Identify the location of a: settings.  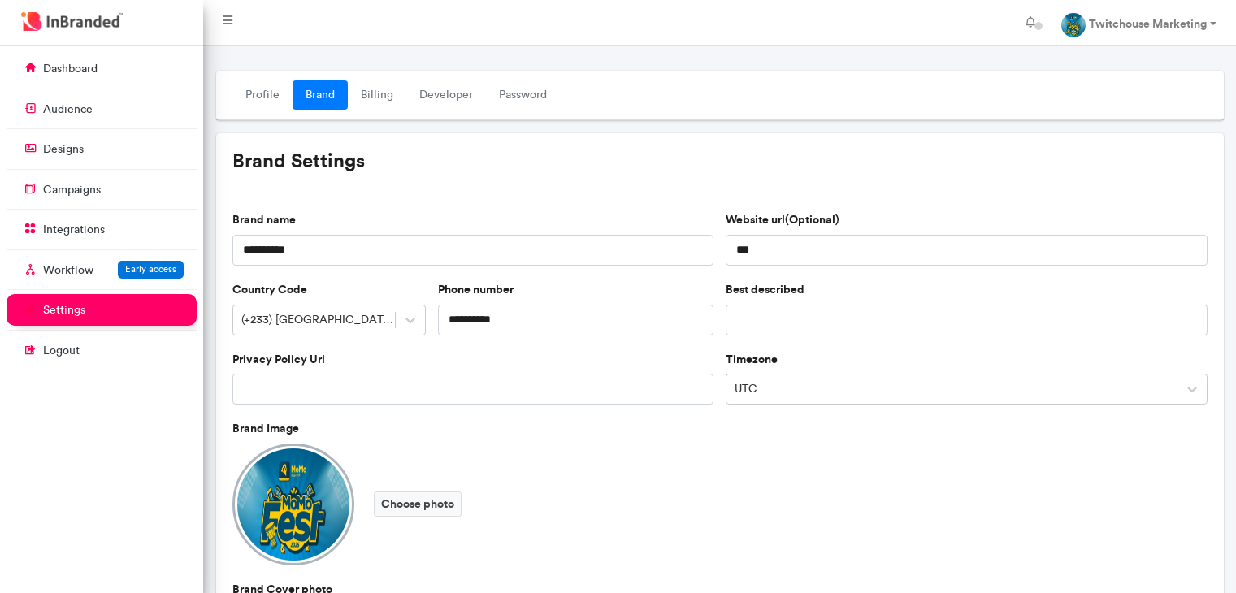
(102, 309).